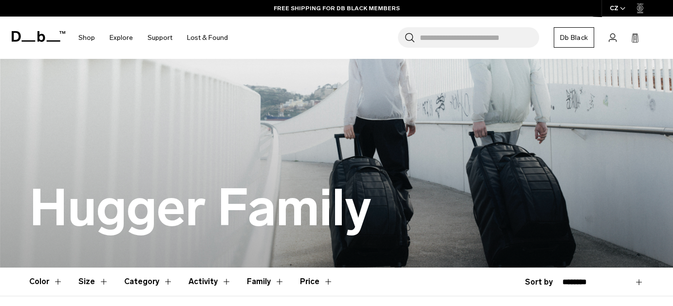  What do you see at coordinates (317, 282) in the screenshot?
I see `button: Toggle Price` at bounding box center [317, 282].